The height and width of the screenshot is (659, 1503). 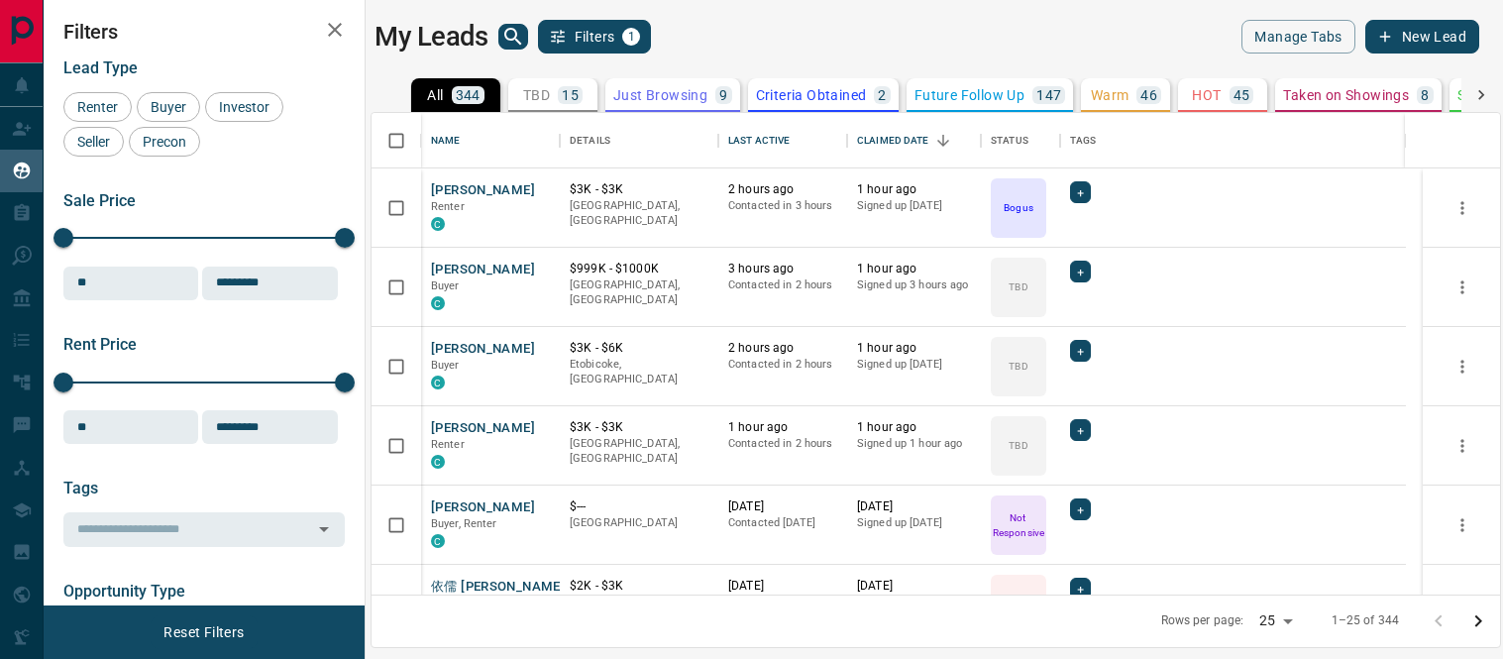 What do you see at coordinates (1206, 95) in the screenshot?
I see `p: HOT` at bounding box center [1206, 95].